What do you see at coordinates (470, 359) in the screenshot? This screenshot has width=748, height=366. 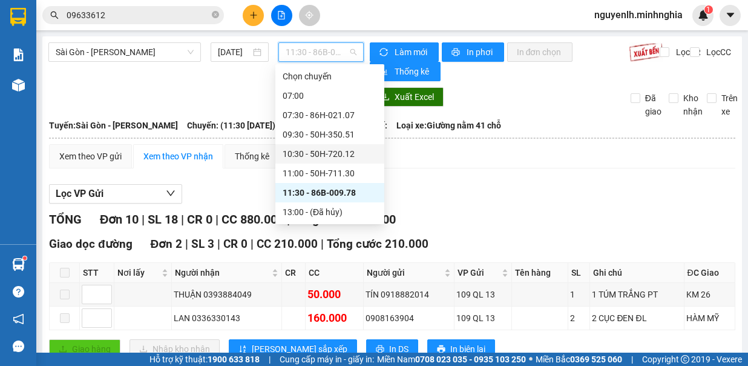 I see `strong: 0708 023 035 - 0935 103 250` at bounding box center [470, 359].